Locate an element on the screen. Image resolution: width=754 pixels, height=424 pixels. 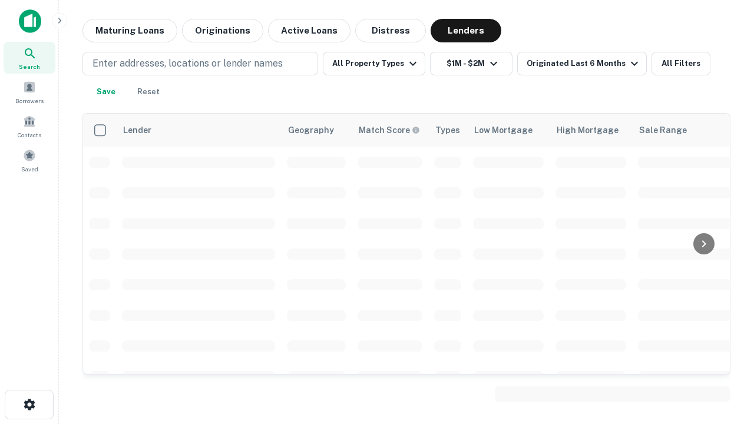
span: Search is located at coordinates (29, 67).